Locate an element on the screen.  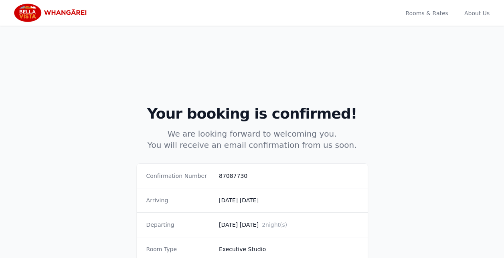
span: 2 night(s) is located at coordinates (275, 225).